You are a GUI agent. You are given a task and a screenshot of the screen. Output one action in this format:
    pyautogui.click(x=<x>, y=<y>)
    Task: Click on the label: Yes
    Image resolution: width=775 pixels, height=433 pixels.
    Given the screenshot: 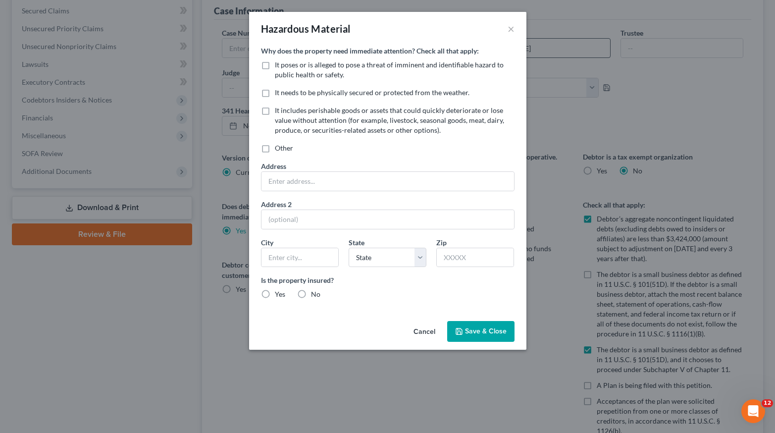 What is the action you would take?
    pyautogui.click(x=280, y=294)
    